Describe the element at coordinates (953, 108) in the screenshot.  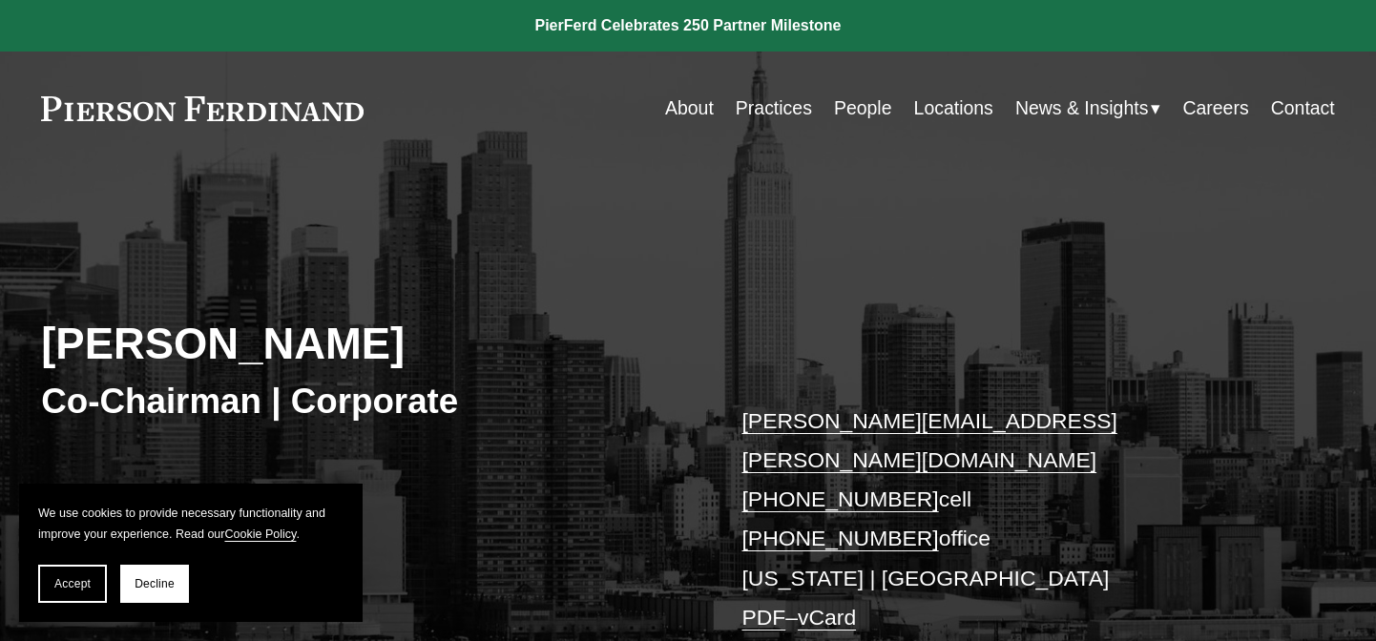
I see `a: Locations` at that location.